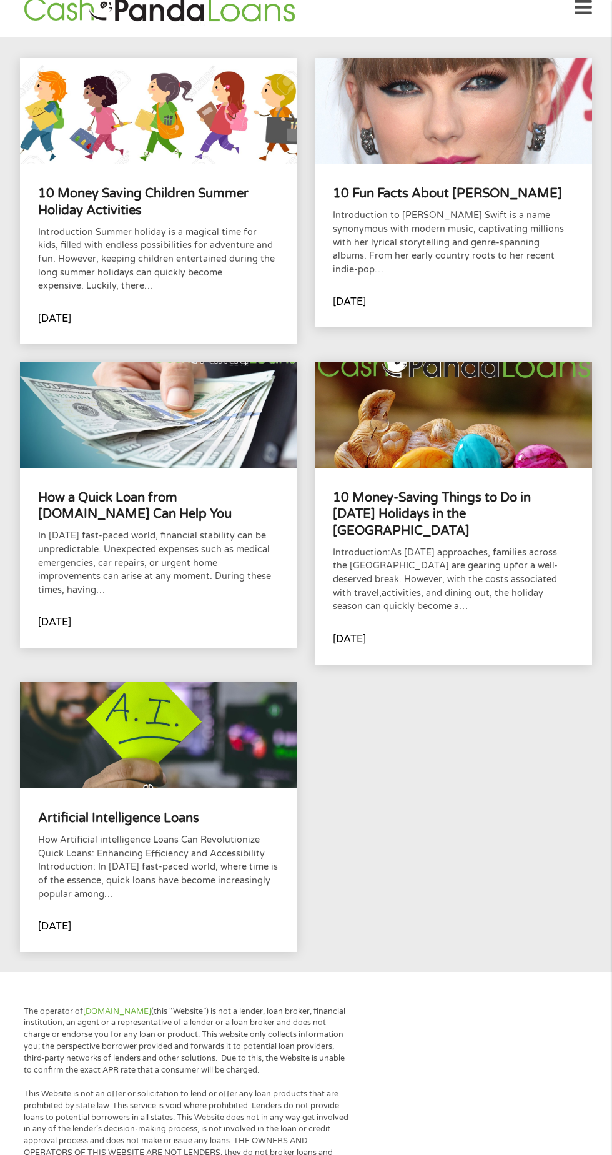  What do you see at coordinates (159, 259) in the screenshot?
I see `p: Introduction Summer holiday is a magical time for kids, filled with endless possibilities for adv...` at bounding box center [159, 259].